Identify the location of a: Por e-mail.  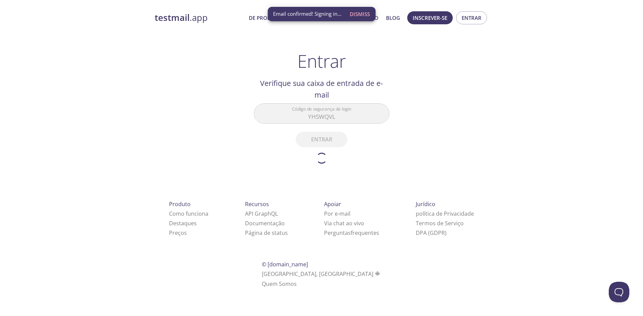
(337, 213).